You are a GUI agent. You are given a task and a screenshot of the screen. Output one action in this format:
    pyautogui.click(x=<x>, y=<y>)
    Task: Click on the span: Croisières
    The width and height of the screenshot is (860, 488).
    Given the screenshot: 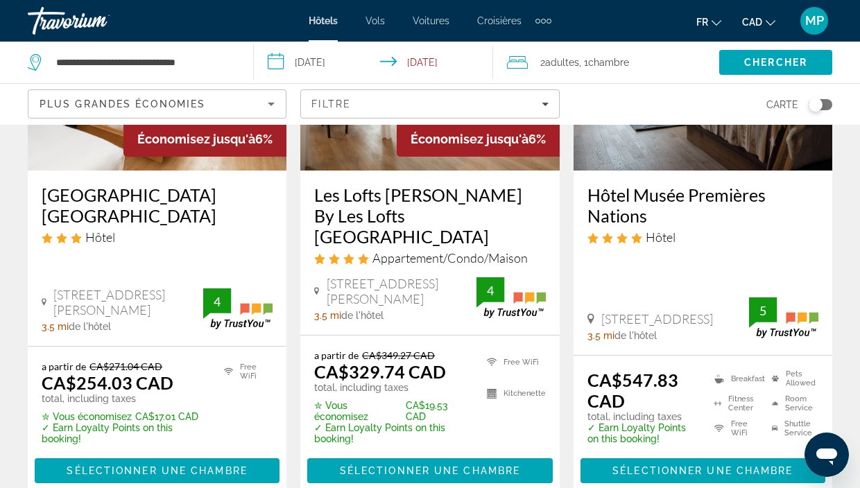 What is the action you would take?
    pyautogui.click(x=500, y=21)
    